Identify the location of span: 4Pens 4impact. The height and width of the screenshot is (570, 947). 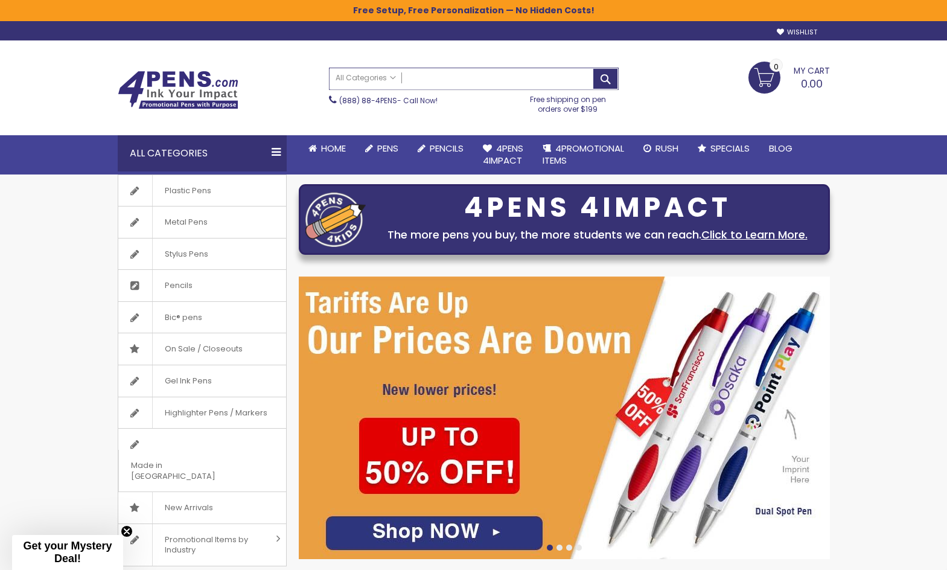
(503, 154).